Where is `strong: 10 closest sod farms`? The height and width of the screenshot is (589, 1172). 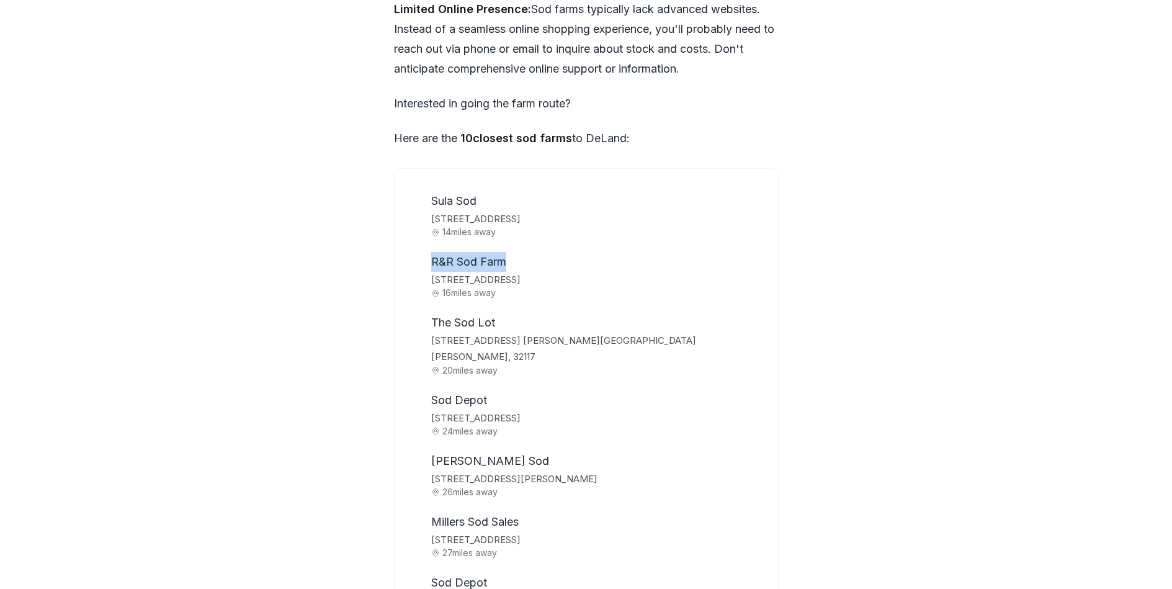 strong: 10 closest sod farms is located at coordinates (516, 138).